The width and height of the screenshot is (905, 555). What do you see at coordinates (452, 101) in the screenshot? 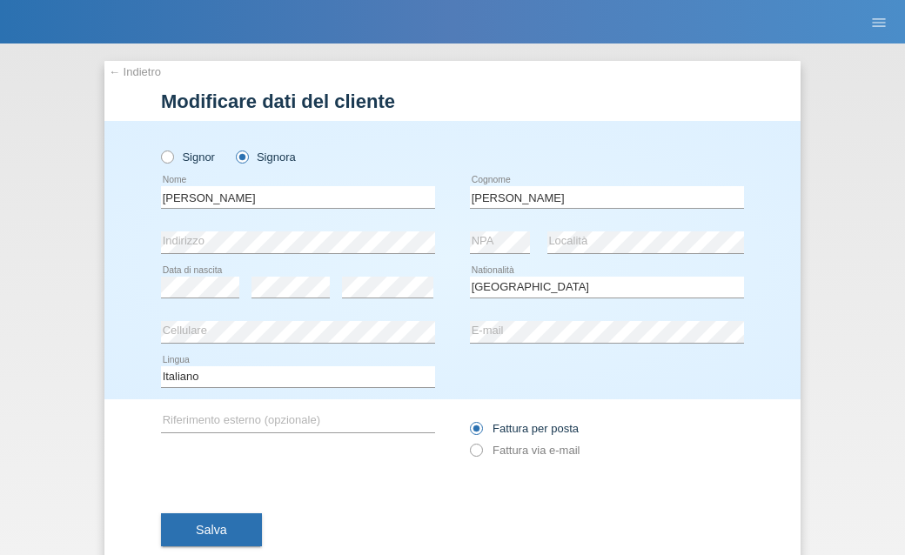
I see `h1: Modificare dati del cliente` at bounding box center [452, 101].